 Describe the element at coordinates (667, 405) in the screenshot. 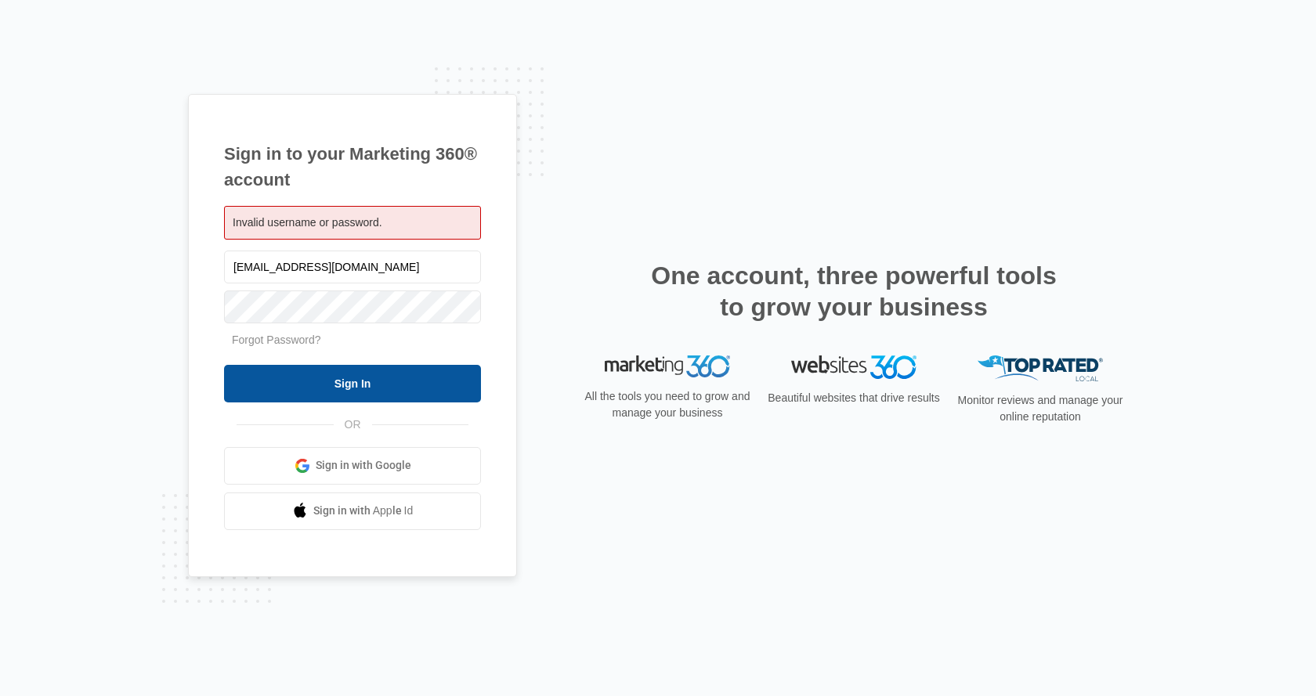

I see `p: All the tools you need to grow and manage your business` at that location.